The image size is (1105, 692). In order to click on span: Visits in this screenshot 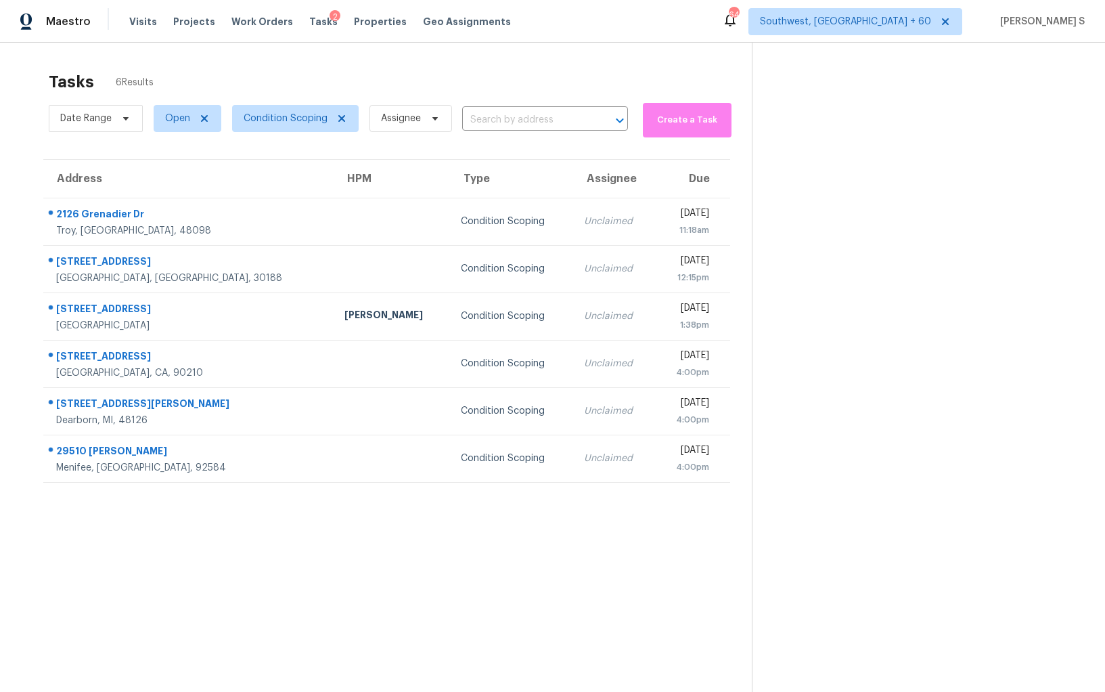, I will do `click(143, 22)`.